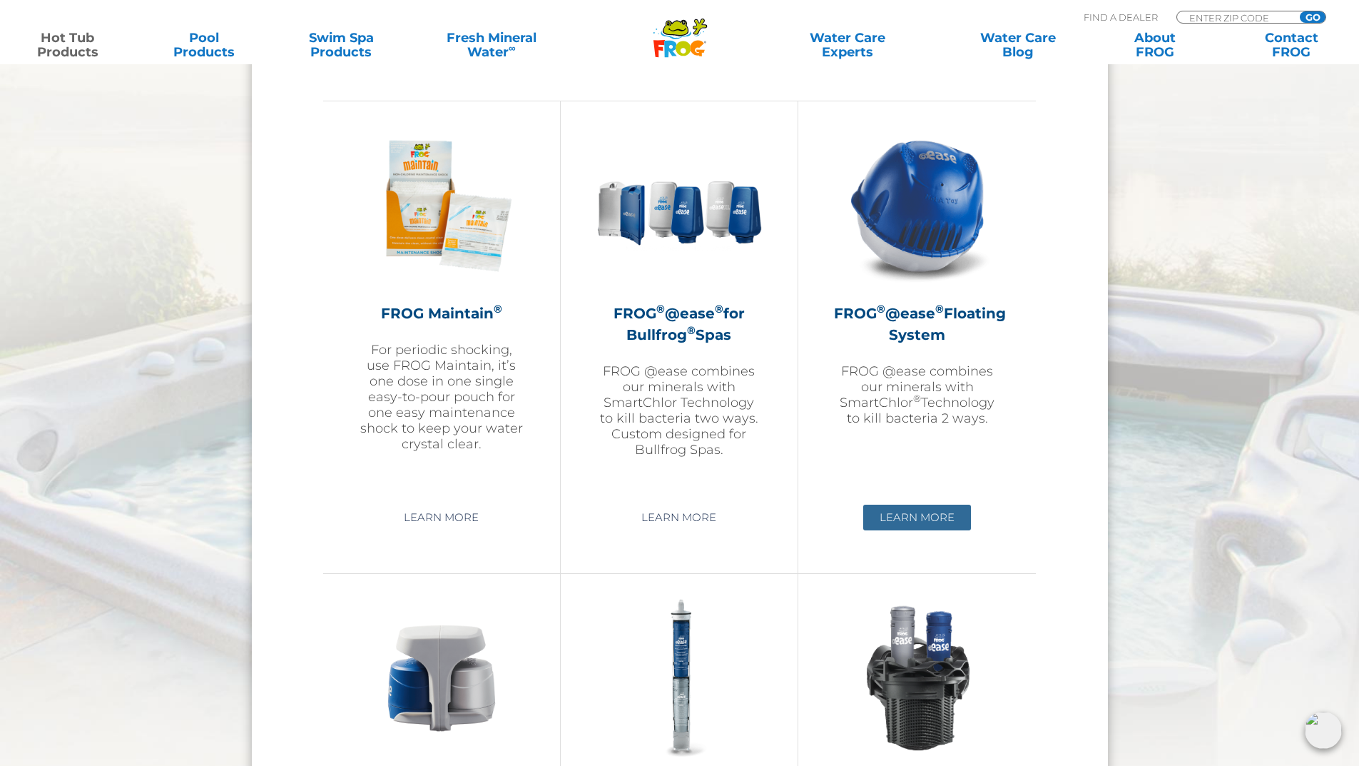 This screenshot has width=1359, height=766. I want to click on a: AboutFROG, so click(1155, 45).